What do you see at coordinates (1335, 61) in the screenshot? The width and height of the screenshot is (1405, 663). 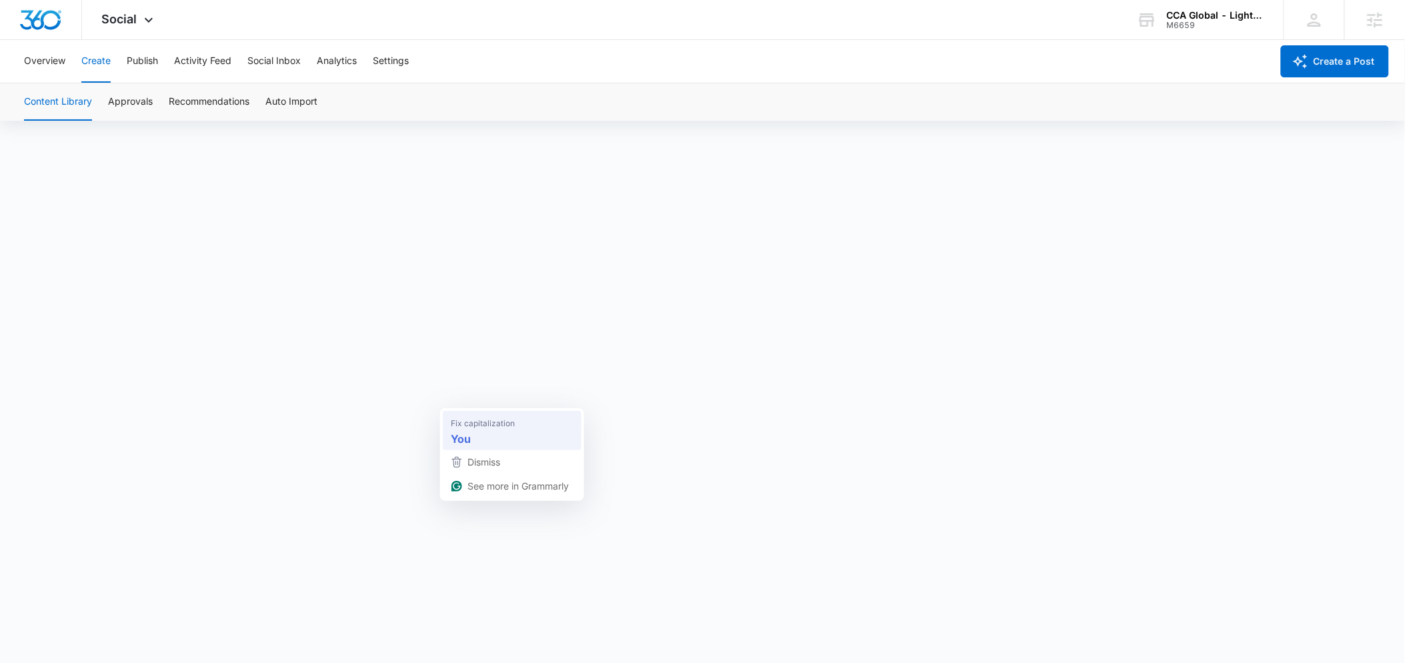 I see `button: Create a Post` at bounding box center [1335, 61].